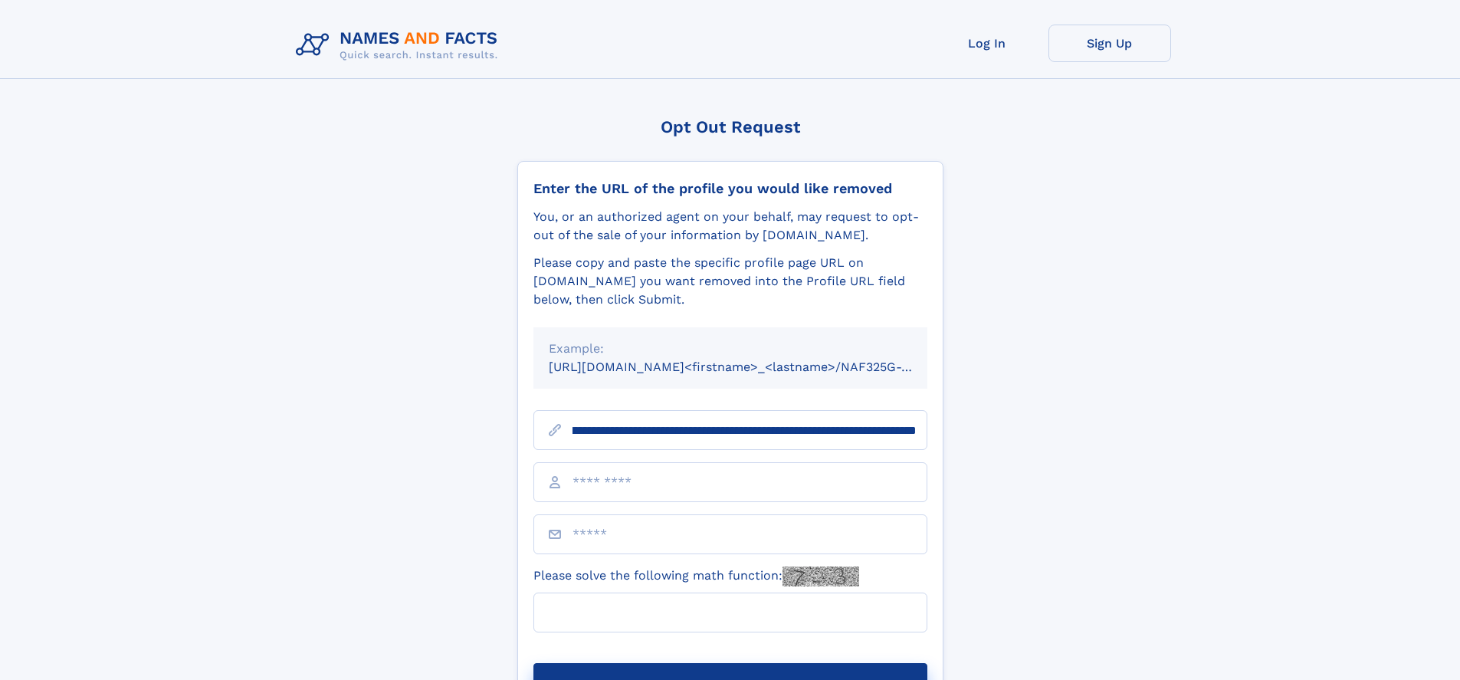 Image resolution: width=1460 pixels, height=680 pixels. What do you see at coordinates (731, 226) in the screenshot?
I see `div: You, or an authorized agent on your behalf, may request to opt-out of the sale of your informatio...` at bounding box center [731, 226].